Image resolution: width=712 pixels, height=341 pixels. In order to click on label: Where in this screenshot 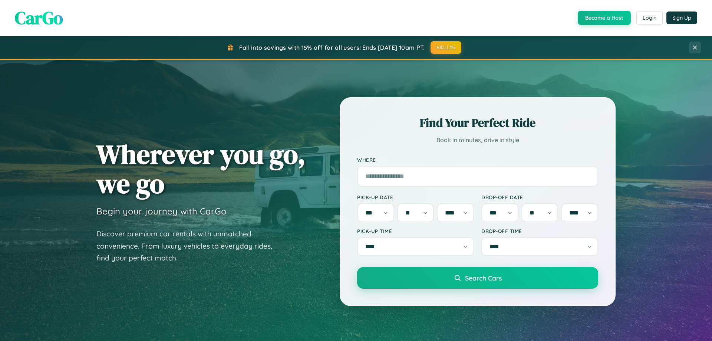, I will do `click(478, 159)`.